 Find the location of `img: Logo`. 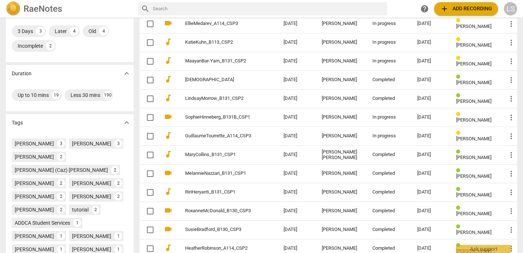

img: Logo is located at coordinates (13, 9).